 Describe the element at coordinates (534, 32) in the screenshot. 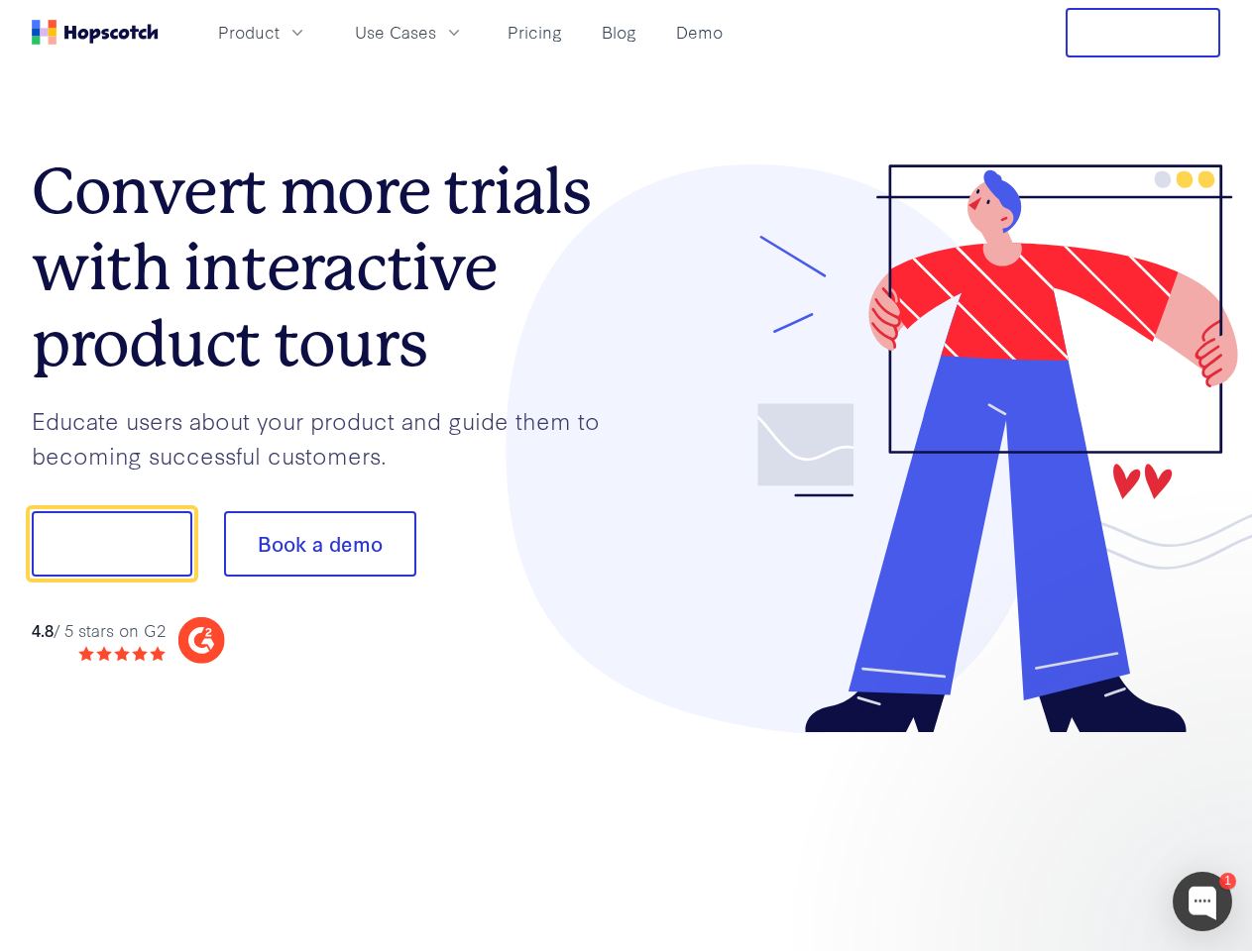

I see `a: Pricing` at that location.